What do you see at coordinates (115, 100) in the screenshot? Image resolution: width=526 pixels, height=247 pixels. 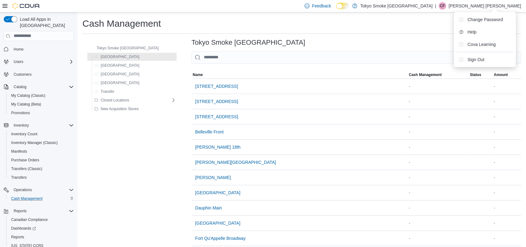 I see `span: Closed Locations` at bounding box center [115, 100].